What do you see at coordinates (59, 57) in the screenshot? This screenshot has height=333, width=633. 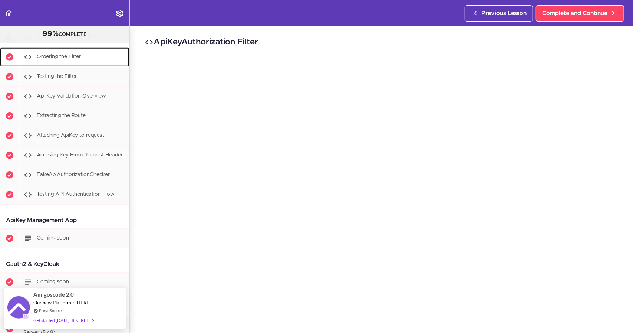 I see `span: Ordering the Filter` at bounding box center [59, 57].